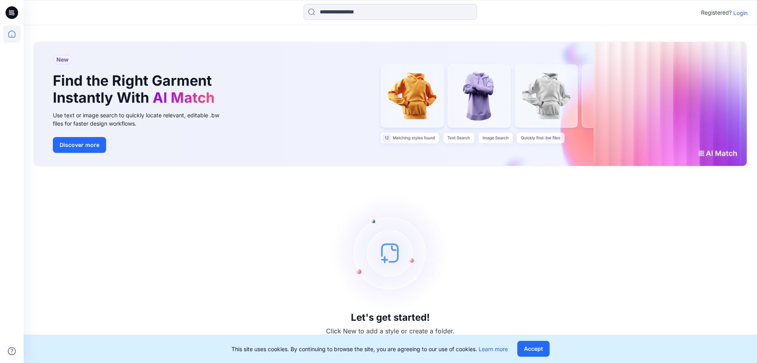 The width and height of the screenshot is (757, 363). What do you see at coordinates (391, 331) in the screenshot?
I see `p: Click New to add a style or create a folder.` at bounding box center [391, 331].